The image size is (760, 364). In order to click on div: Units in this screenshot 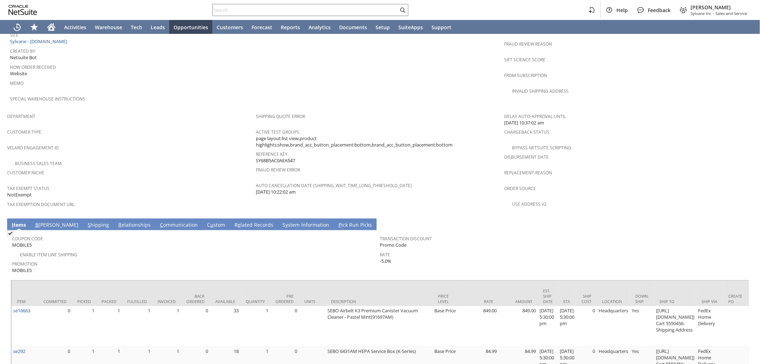, I will do `click(312, 301)`.